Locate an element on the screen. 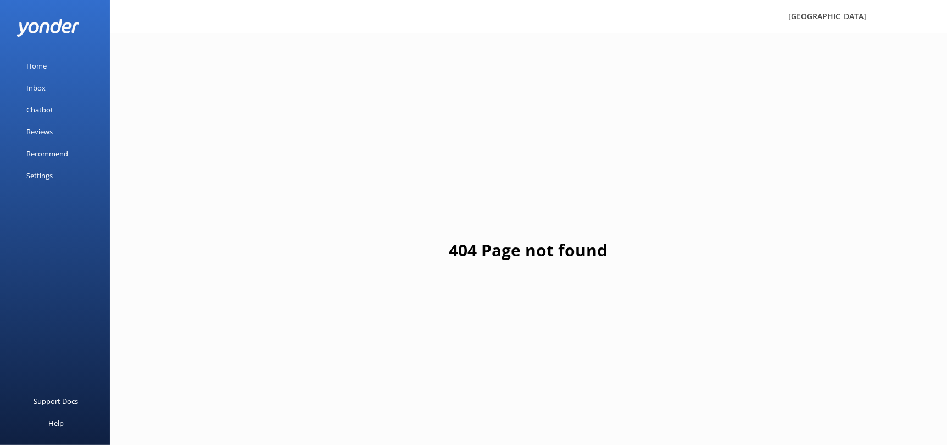 The height and width of the screenshot is (445, 947). div: Recommend is located at coordinates (47, 154).